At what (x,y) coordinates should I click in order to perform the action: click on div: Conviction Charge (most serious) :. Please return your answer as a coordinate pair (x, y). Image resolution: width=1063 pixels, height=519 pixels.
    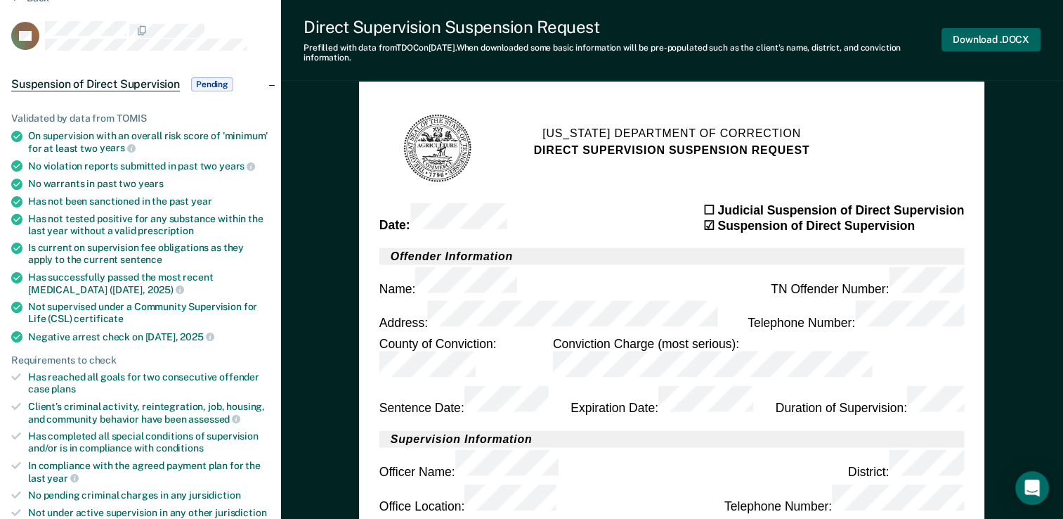
    Looking at the image, I should click on (758, 357).